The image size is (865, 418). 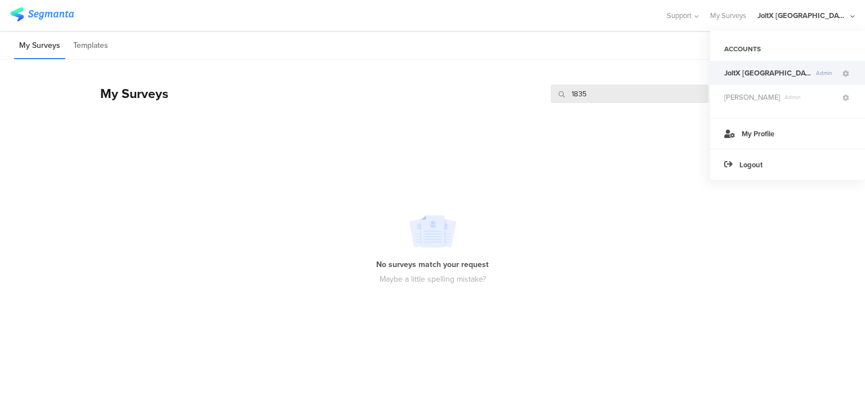 What do you see at coordinates (758, 133) in the screenshot?
I see `span: My Profile` at bounding box center [758, 133].